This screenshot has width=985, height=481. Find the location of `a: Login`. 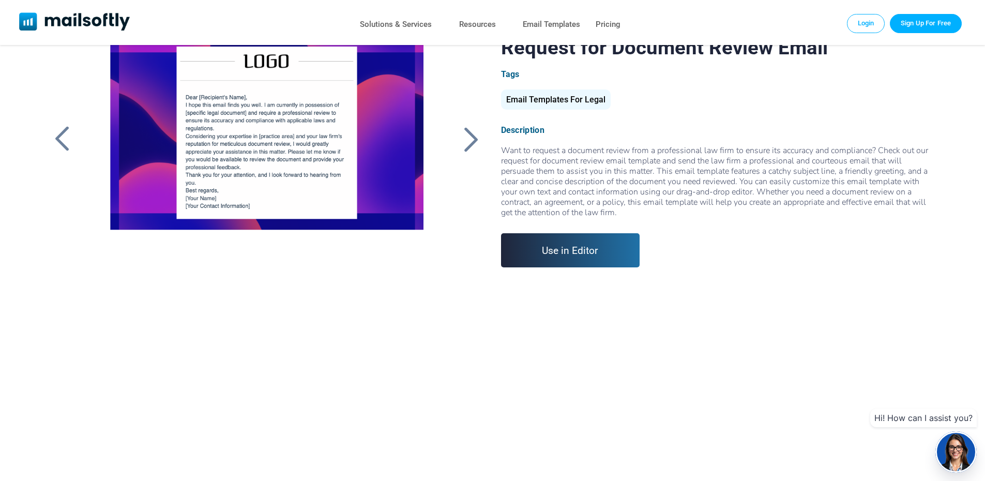

a: Login is located at coordinates (866, 23).